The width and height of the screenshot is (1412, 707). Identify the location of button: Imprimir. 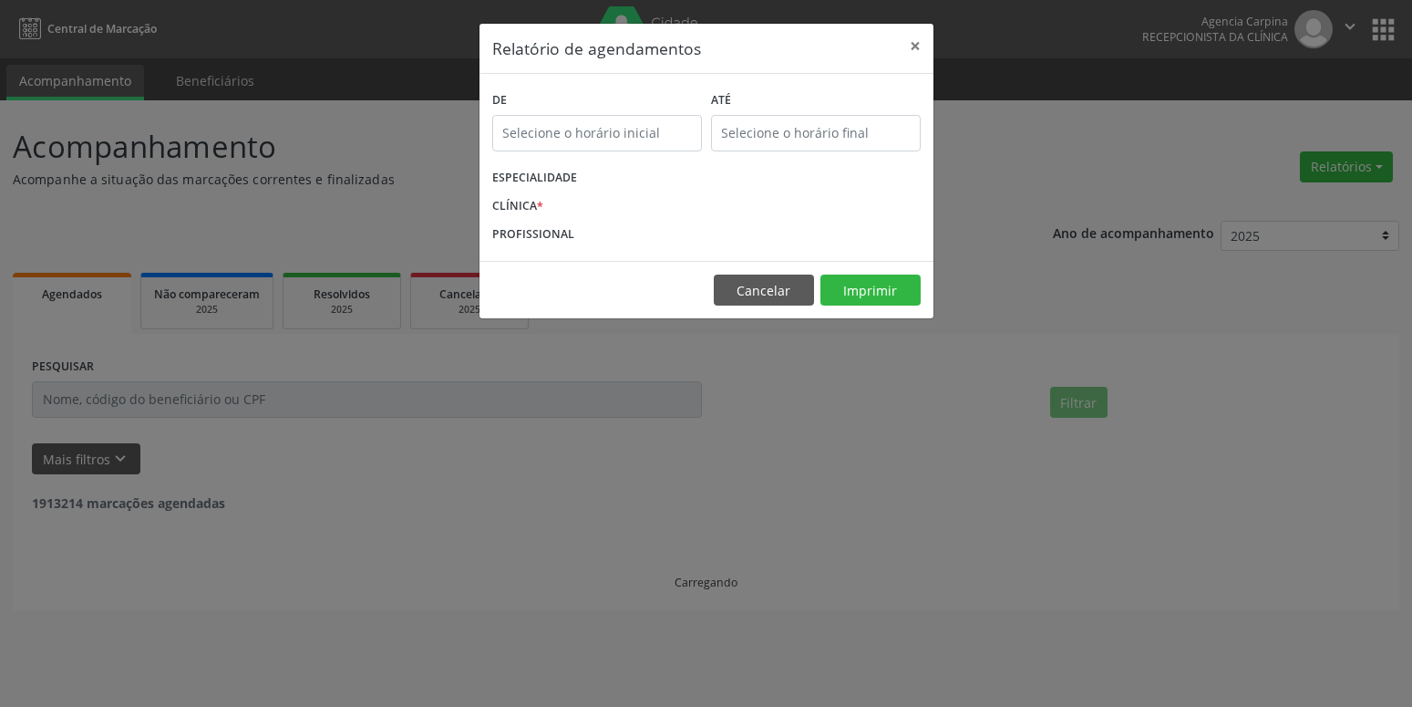
(871, 290).